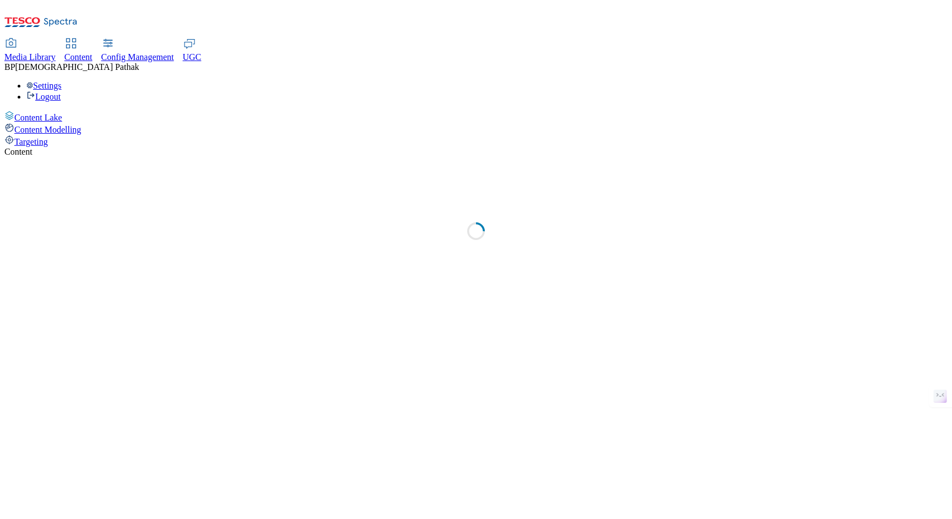 This screenshot has width=952, height=519. Describe the element at coordinates (30, 57) in the screenshot. I see `span: Media Library` at that location.